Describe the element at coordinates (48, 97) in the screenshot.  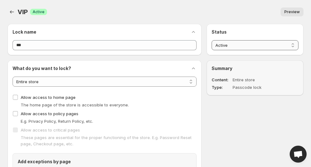
I see `span: Allow access to home page` at that location.